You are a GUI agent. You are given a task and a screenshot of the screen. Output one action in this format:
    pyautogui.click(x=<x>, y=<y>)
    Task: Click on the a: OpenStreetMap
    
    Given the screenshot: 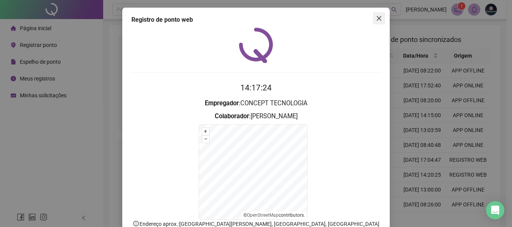 What is the action you would take?
    pyautogui.click(x=263, y=216)
    